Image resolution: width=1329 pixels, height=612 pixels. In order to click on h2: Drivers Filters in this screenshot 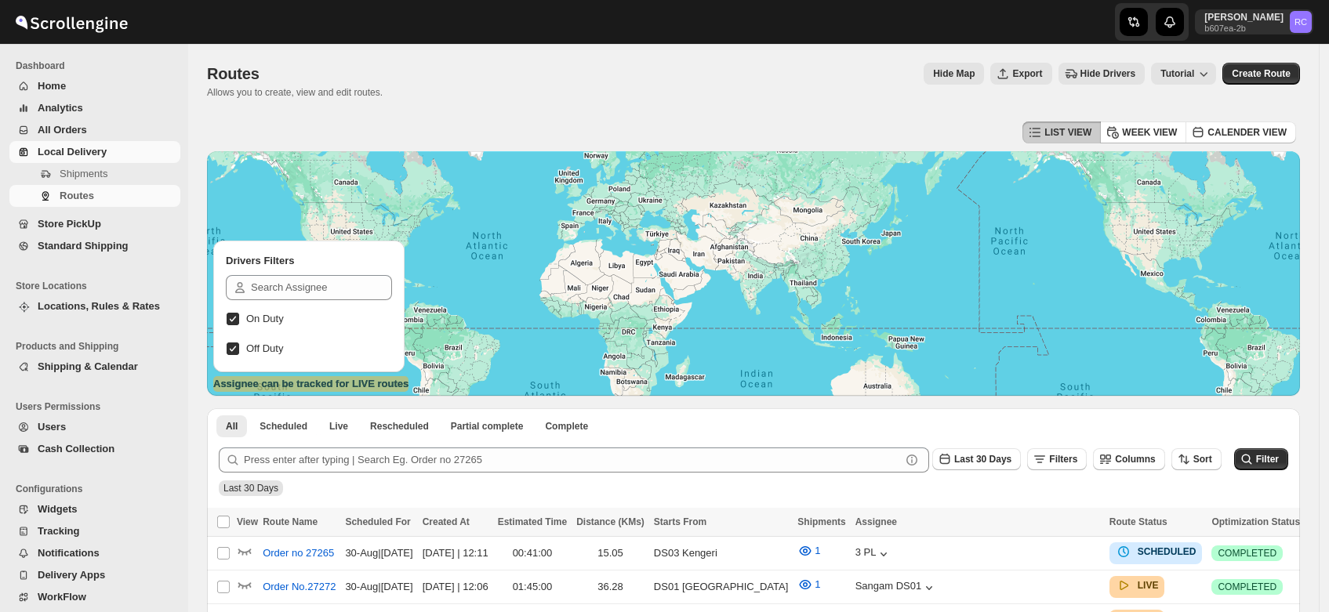, I will do `click(309, 261)`.